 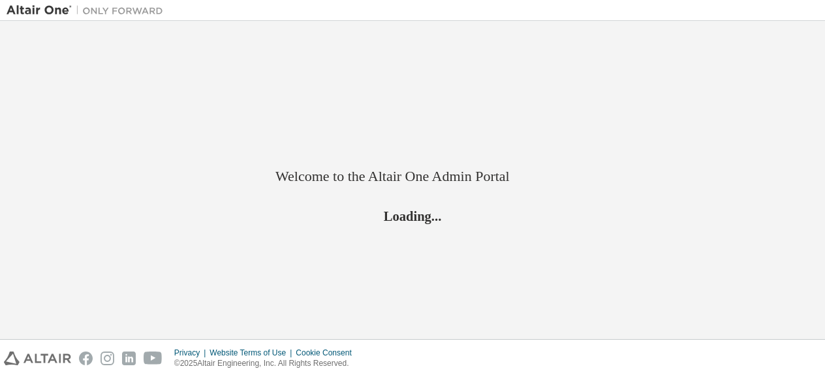 What do you see at coordinates (413, 176) in the screenshot?
I see `h2: Welcome to the Altair One Admin Portal` at bounding box center [413, 176].